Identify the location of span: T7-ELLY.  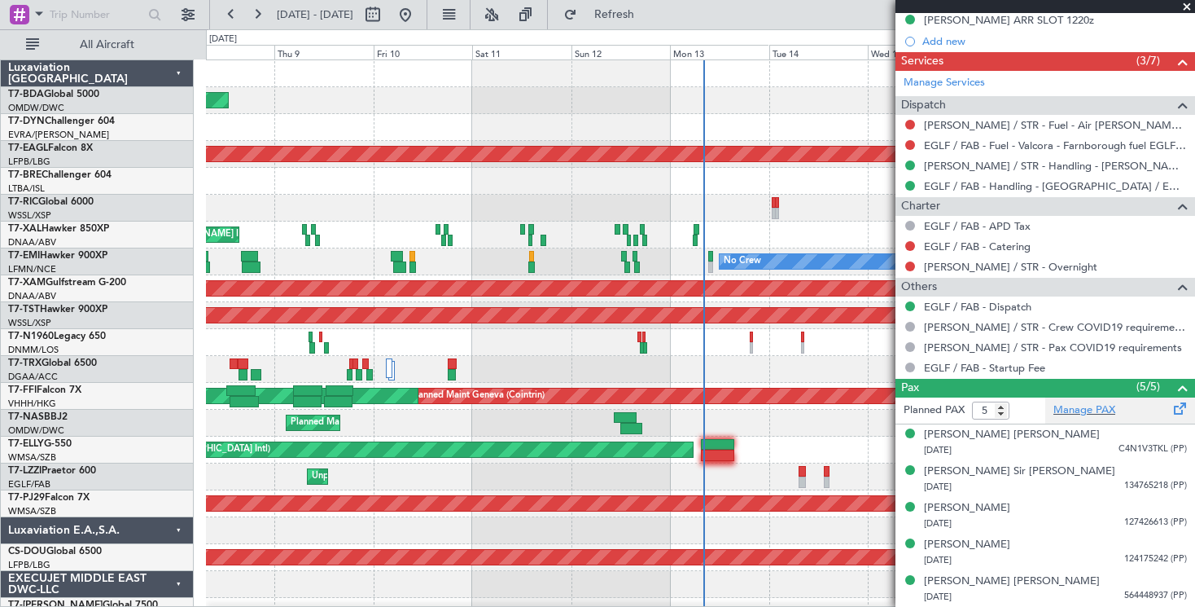
(26, 444).